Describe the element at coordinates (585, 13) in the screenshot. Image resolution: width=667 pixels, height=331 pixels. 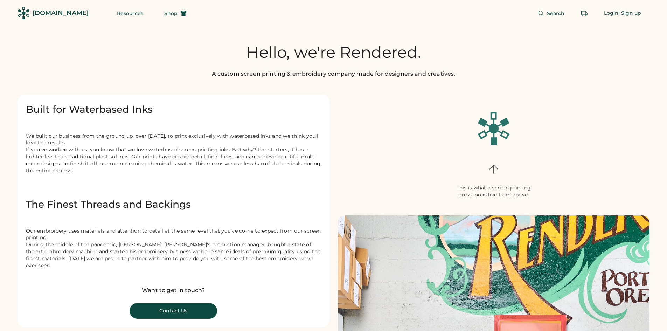
I see `button: Retrieve an order` at that location.